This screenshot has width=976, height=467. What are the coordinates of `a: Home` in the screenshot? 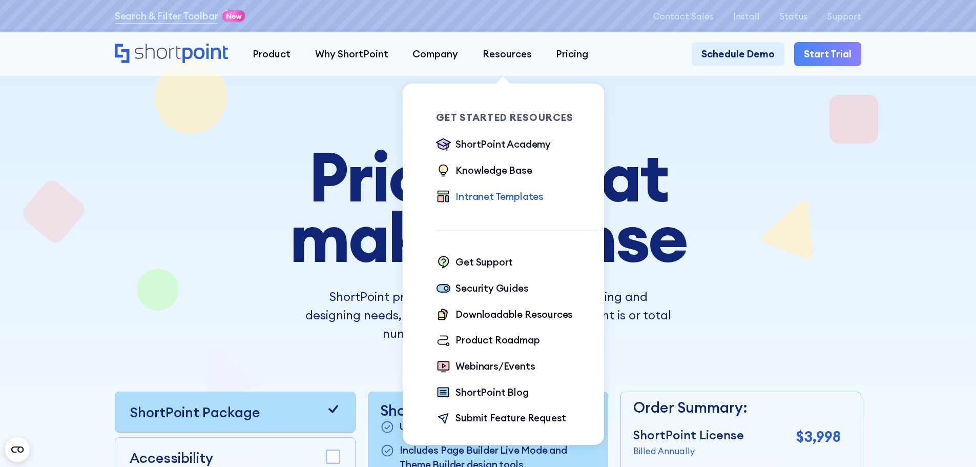 It's located at (171, 54).